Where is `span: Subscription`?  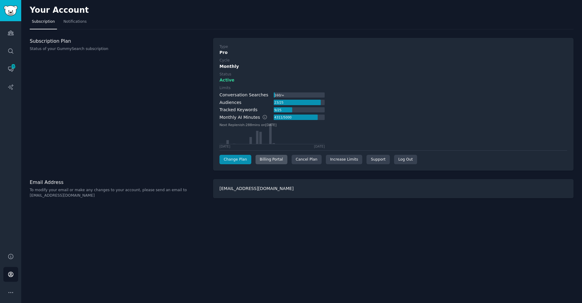
span: Subscription is located at coordinates (43, 22).